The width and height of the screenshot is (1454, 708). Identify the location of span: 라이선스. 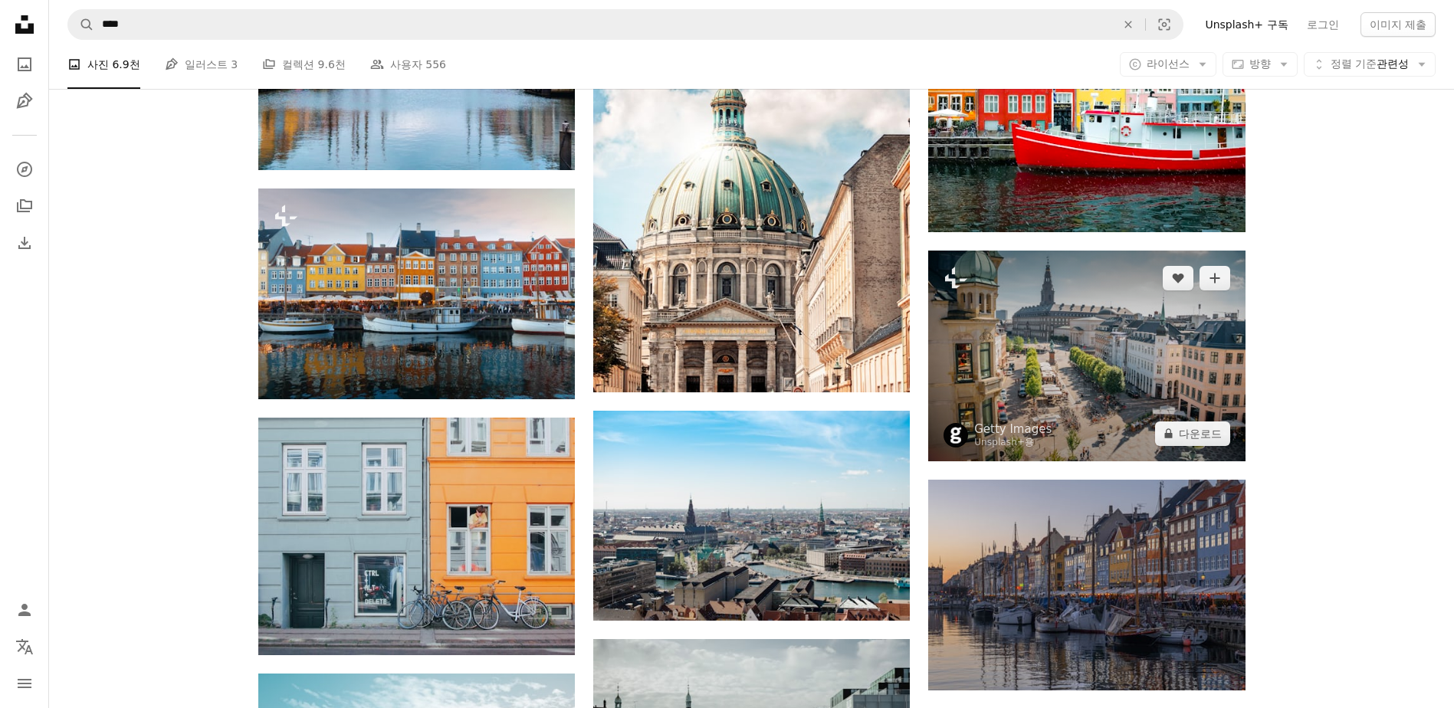
(1168, 64).